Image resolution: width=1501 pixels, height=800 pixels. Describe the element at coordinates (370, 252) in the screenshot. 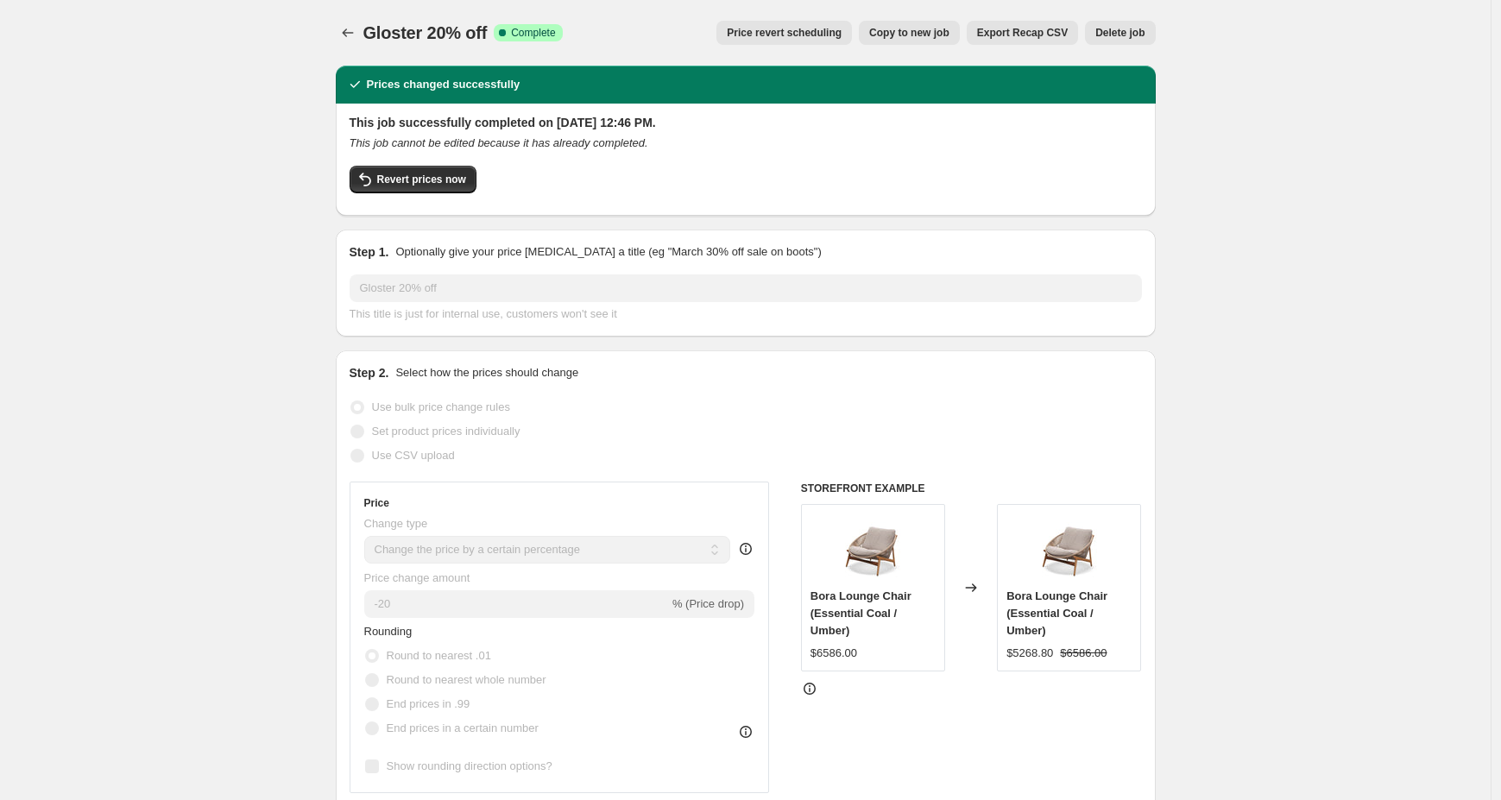

I see `h2: Step 1.` at that location.